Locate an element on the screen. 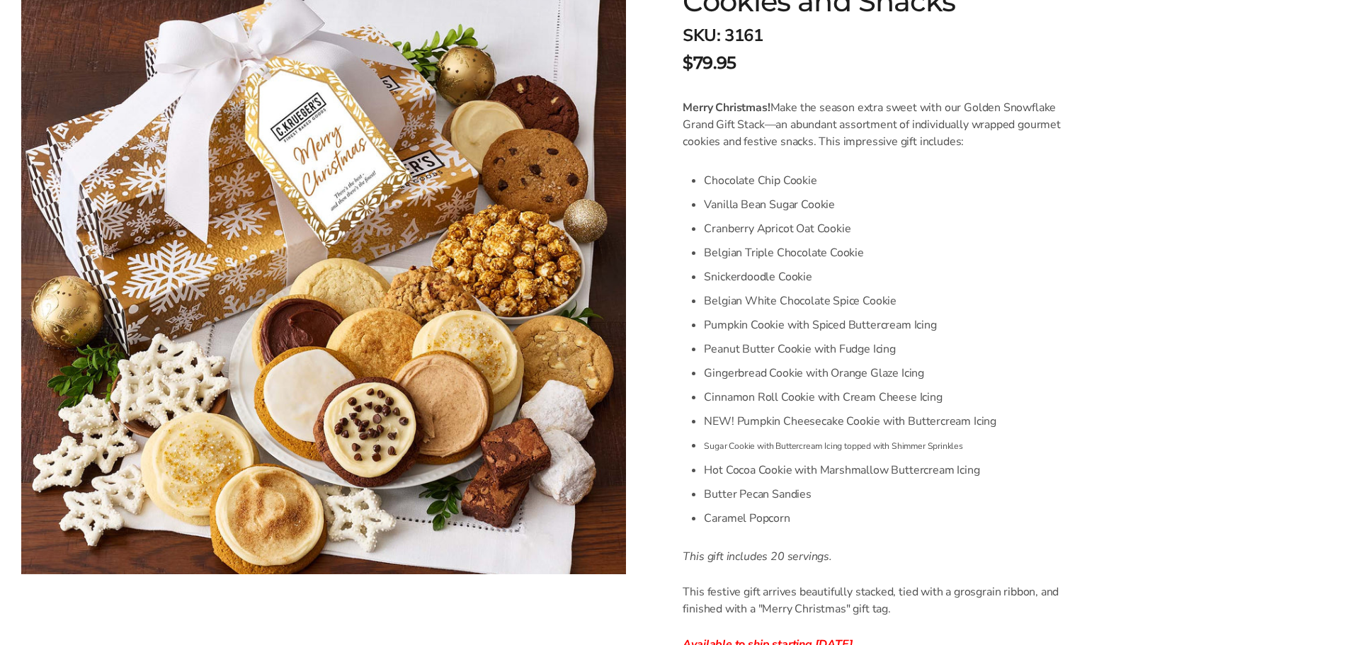  span: Sugar Cookie with Buttercream Icing topped with Shimmer Sprinkles is located at coordinates (833, 446).